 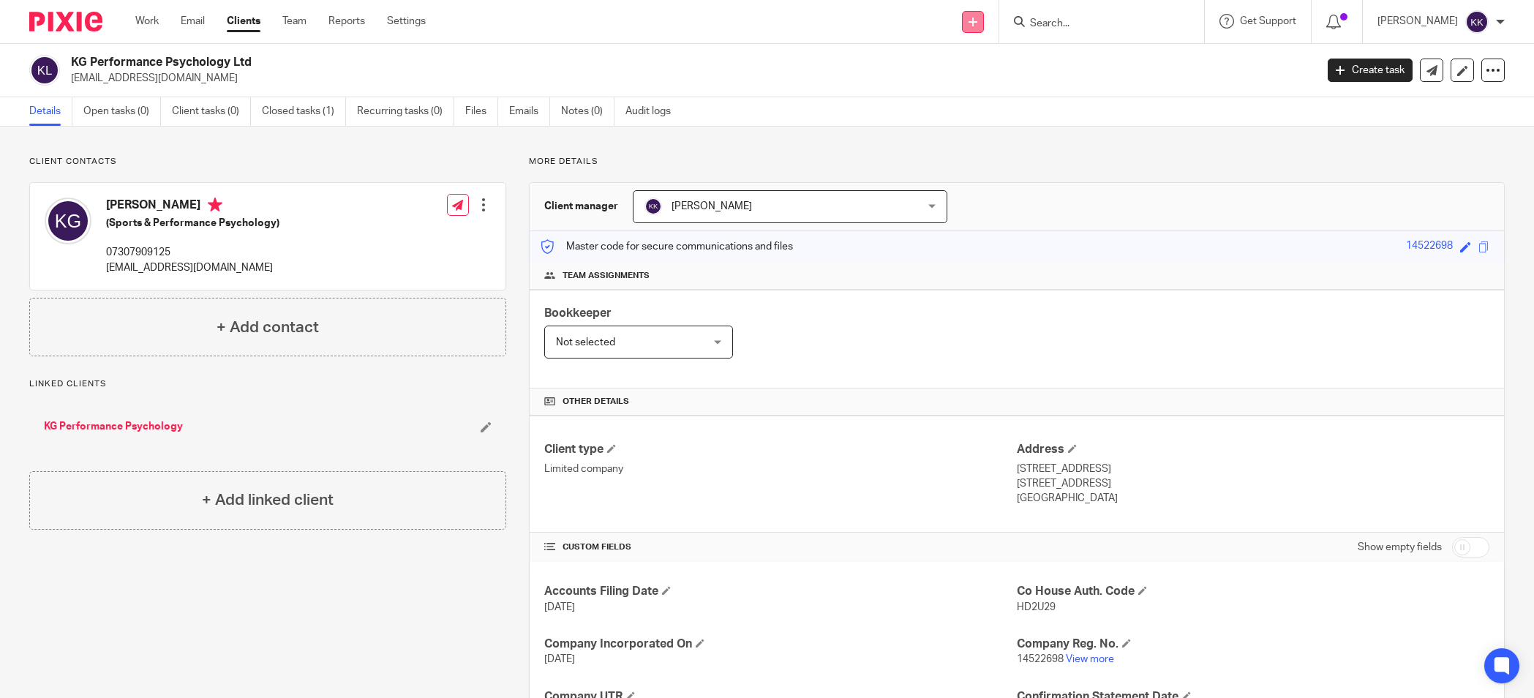 I want to click on p: 07307909125, so click(x=192, y=252).